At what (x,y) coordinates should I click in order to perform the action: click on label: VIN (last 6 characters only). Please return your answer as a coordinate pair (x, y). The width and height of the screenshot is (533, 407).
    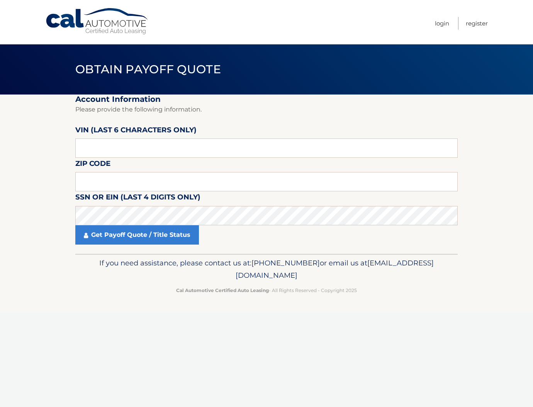
    Looking at the image, I should click on (136, 131).